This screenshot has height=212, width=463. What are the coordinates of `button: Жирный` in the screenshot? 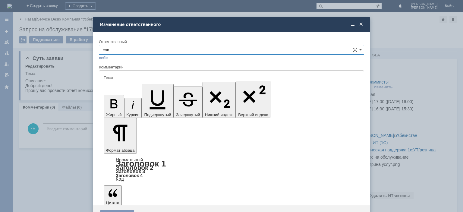 It's located at (114, 107).